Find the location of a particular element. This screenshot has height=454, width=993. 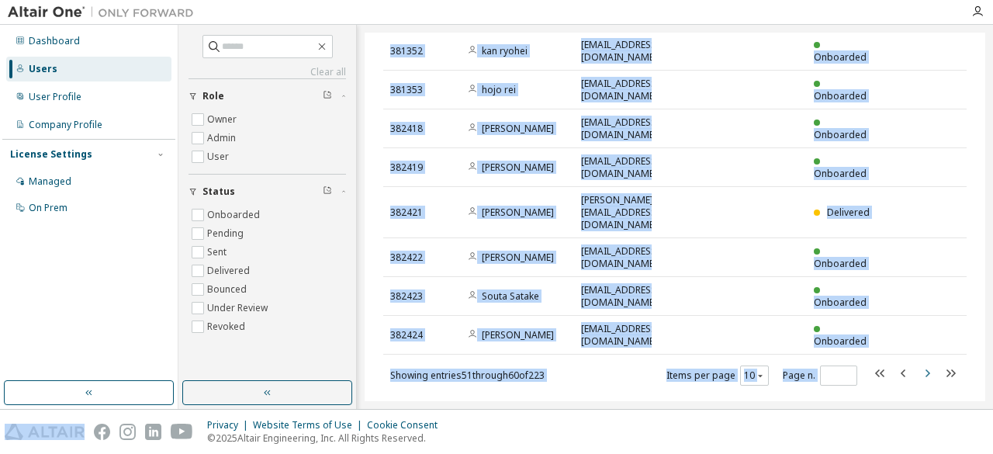

a: hojo rei is located at coordinates (499, 89).